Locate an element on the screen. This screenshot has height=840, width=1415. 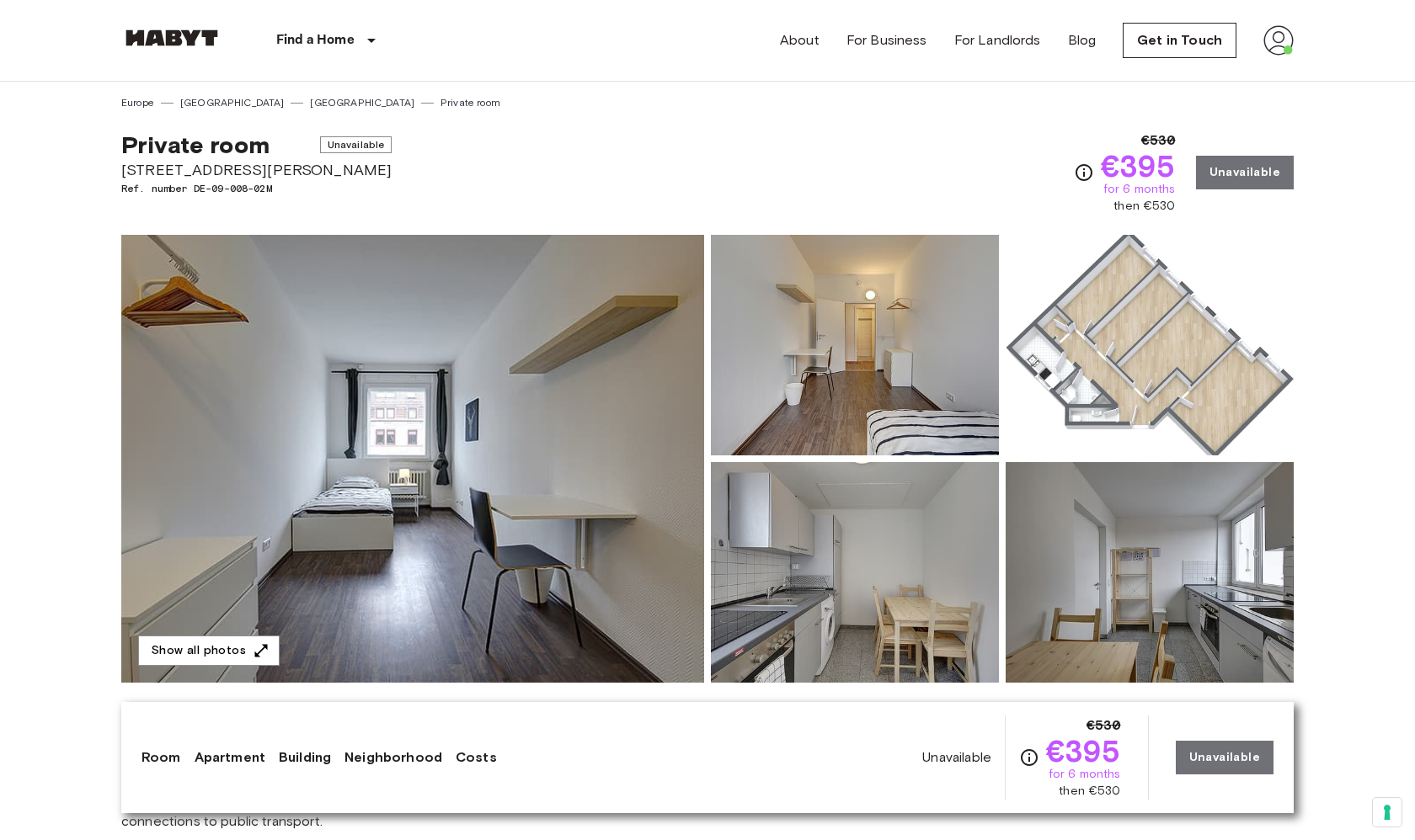
button: Your consent preferences for tracking technologies is located at coordinates (1387, 812).